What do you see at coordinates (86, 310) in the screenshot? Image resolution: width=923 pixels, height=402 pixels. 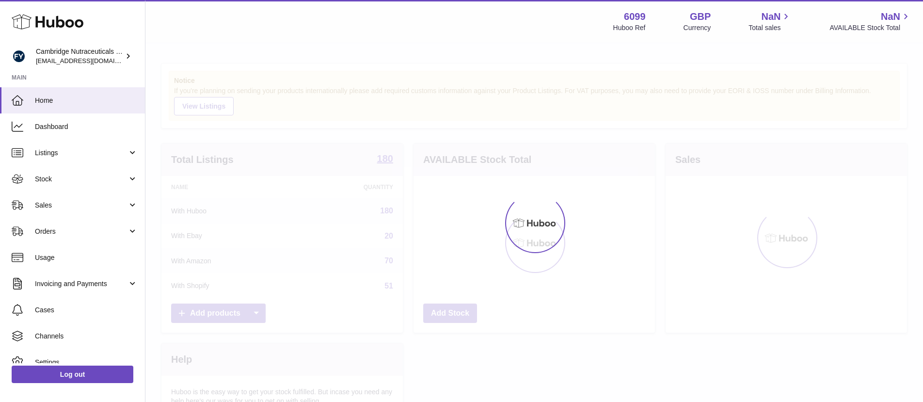 I see `span: Cases` at bounding box center [86, 310].